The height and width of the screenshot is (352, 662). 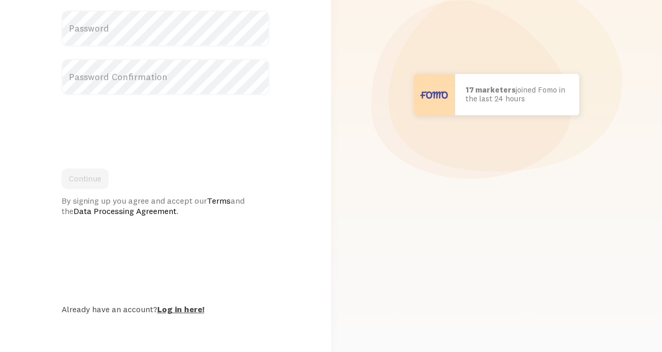 What do you see at coordinates (490, 89) in the screenshot?
I see `b: 17 marketers` at bounding box center [490, 89].